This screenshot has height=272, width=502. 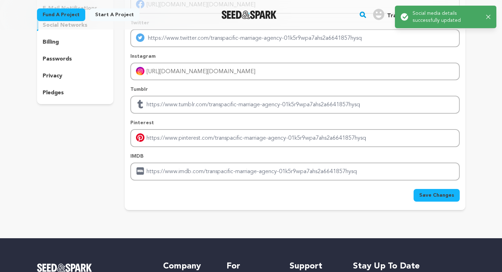 What do you see at coordinates (295, 38) in the screenshot?
I see `input: Enter twitter profile link` at bounding box center [295, 38].